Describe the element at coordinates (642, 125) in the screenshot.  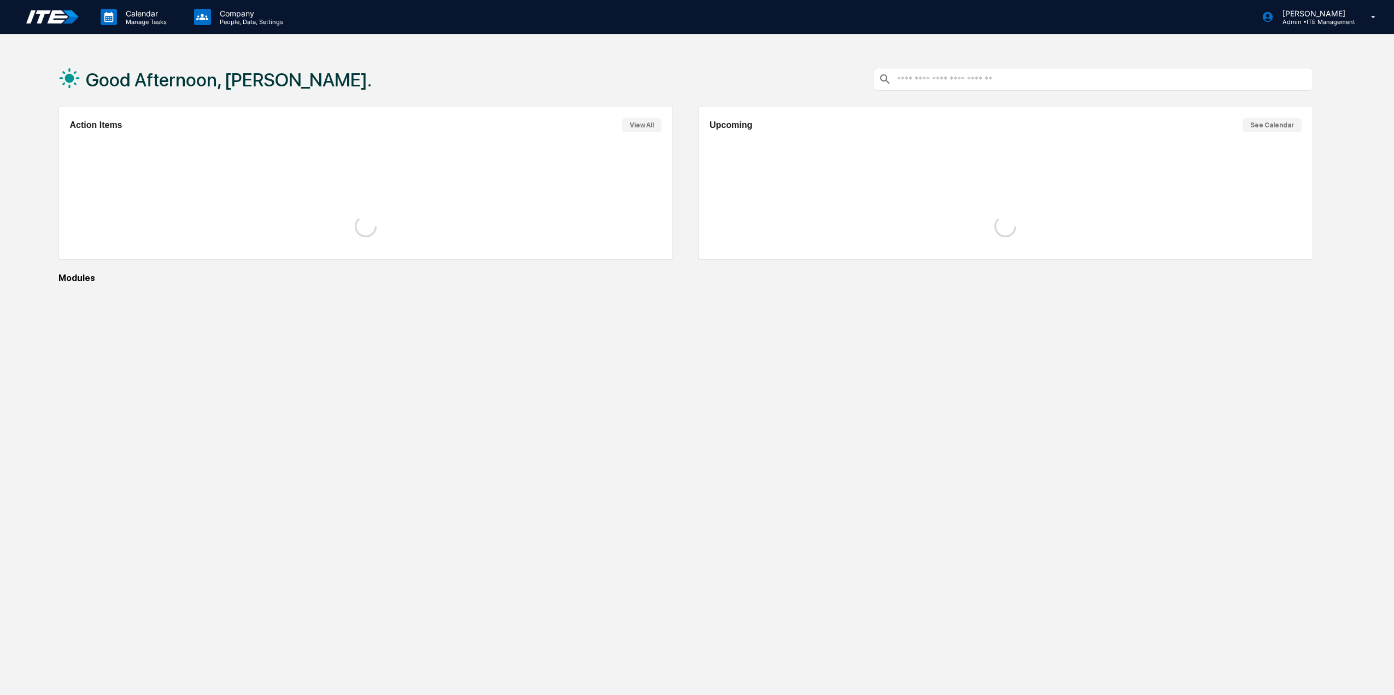
I see `a: View All` at that location.